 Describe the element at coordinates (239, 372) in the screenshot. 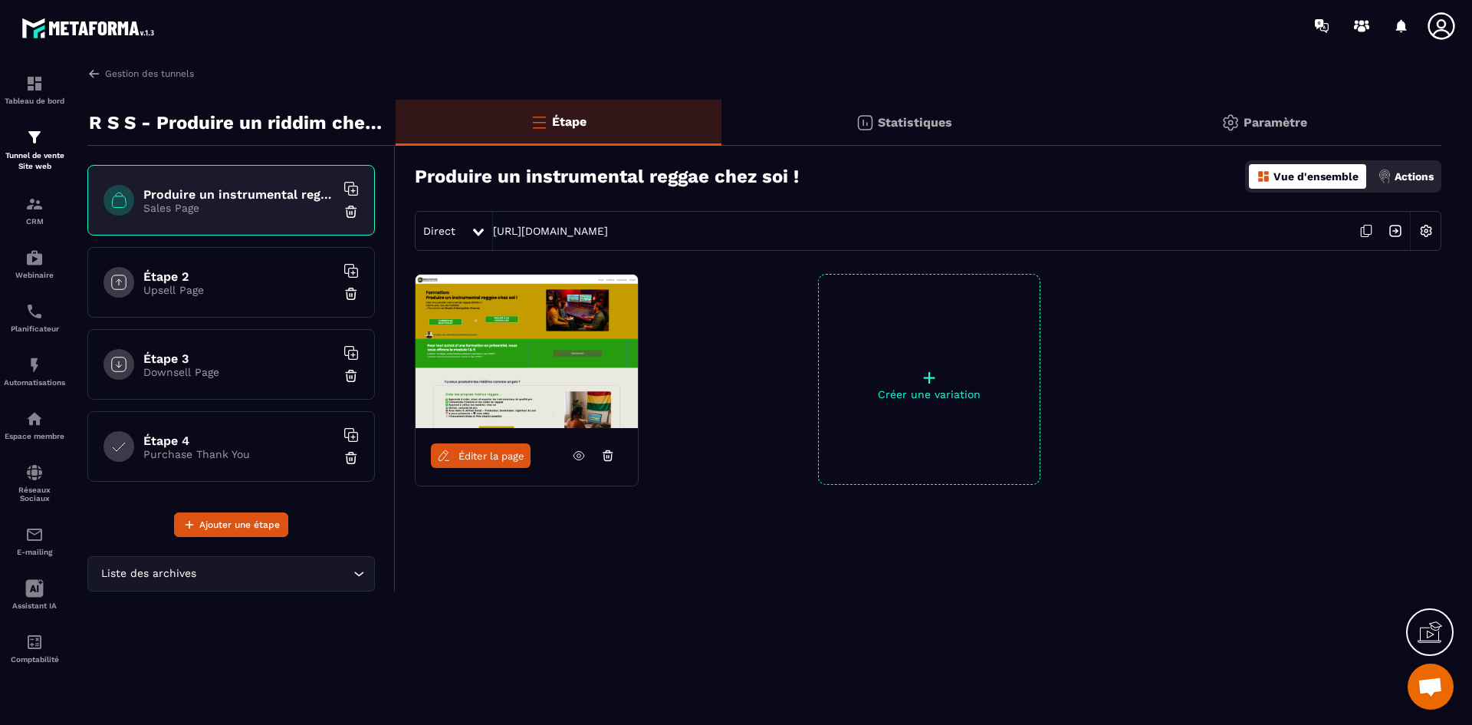

I see `p: Downsell Page` at that location.